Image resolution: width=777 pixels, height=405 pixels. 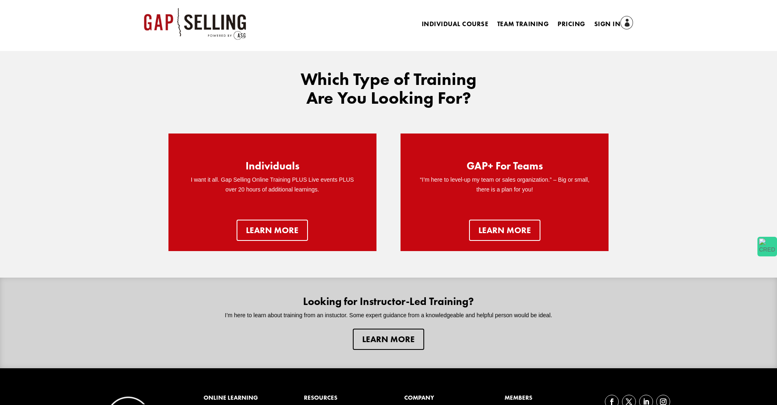 I want to click on a: Individual Course, so click(x=455, y=26).